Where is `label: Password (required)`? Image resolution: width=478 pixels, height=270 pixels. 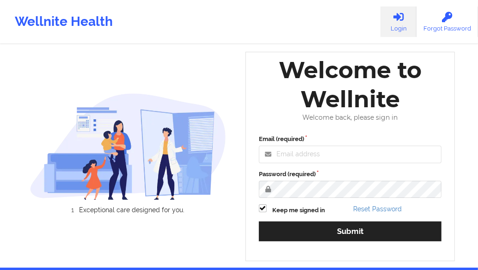
label: Password (required) is located at coordinates (350, 174).